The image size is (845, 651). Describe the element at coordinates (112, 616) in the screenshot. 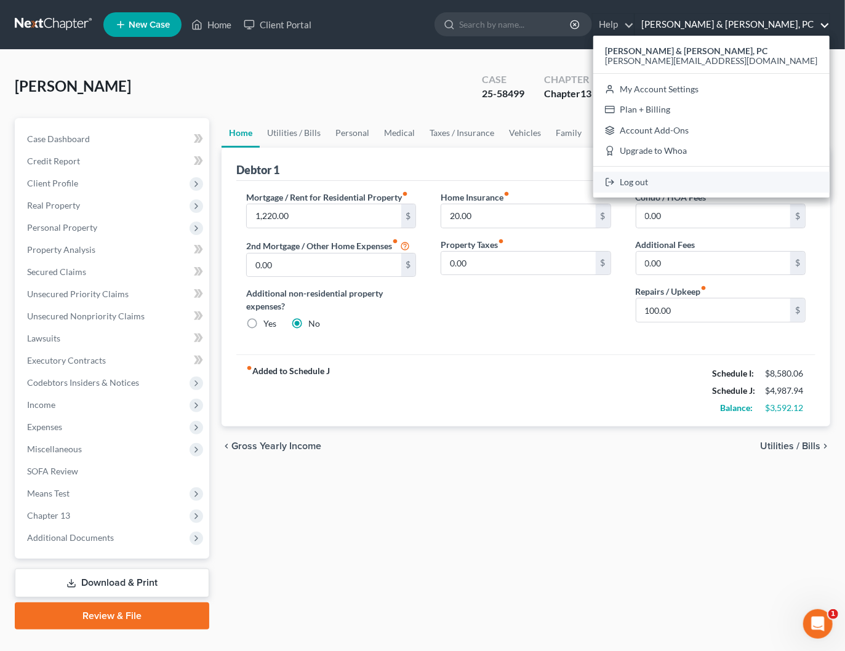

I see `a: Review & File` at that location.